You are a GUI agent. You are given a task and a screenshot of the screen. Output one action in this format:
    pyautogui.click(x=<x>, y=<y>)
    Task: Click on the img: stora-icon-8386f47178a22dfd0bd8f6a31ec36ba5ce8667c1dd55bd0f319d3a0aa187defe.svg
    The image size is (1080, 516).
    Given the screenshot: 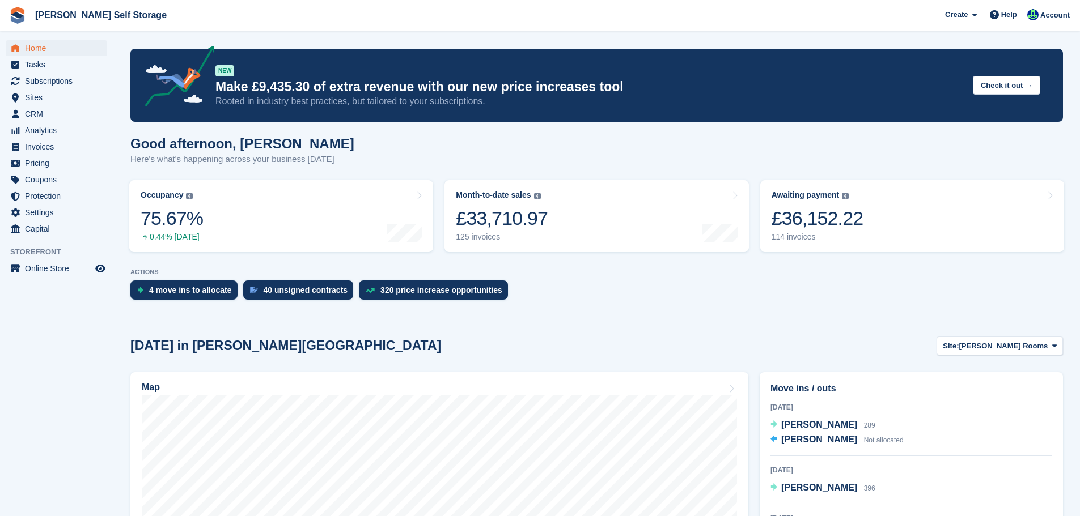 What is the action you would take?
    pyautogui.click(x=18, y=15)
    